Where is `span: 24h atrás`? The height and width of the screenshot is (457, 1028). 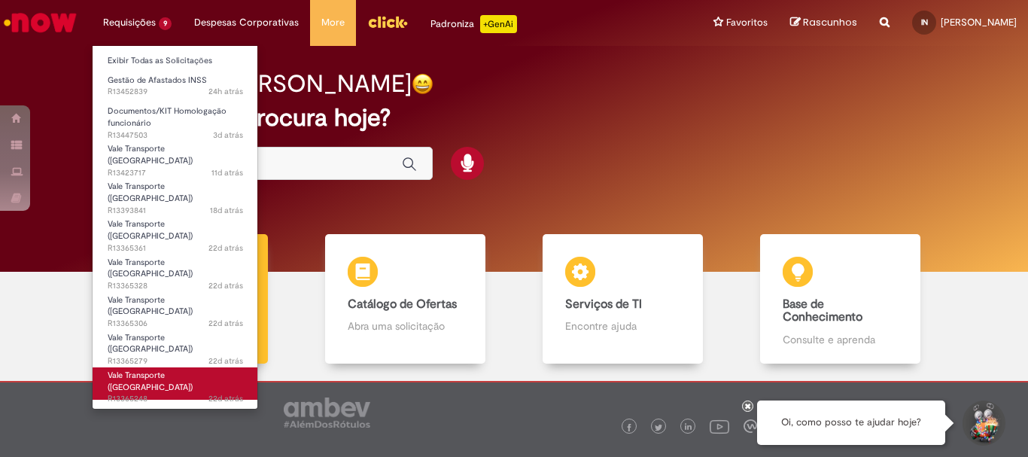
span: 24h atrás is located at coordinates (226, 91).